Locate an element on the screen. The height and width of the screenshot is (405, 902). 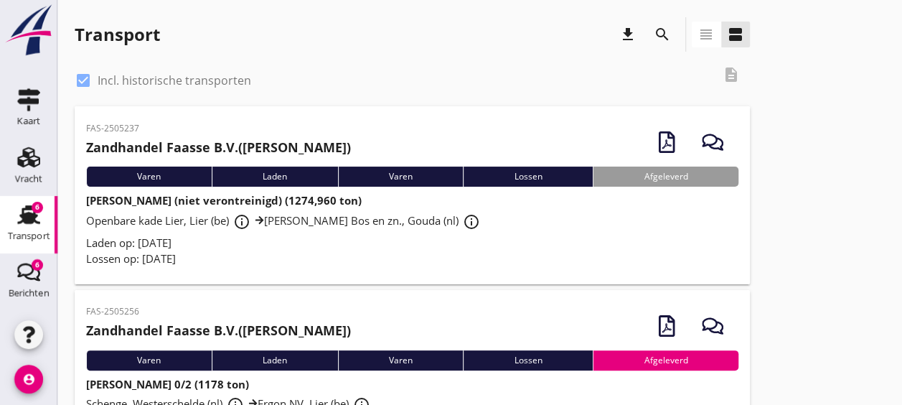
div: Kaart is located at coordinates (29, 121).